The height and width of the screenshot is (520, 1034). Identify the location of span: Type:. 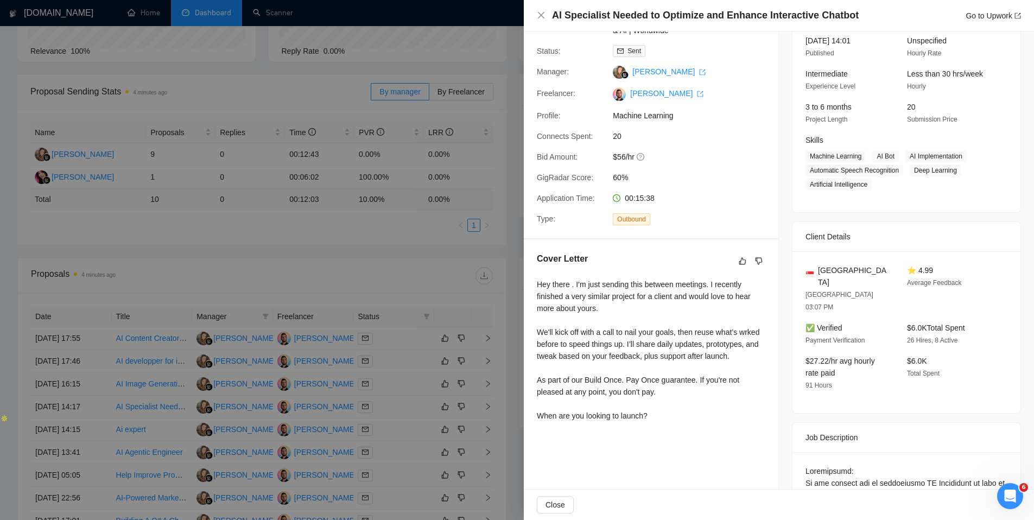
(546, 219).